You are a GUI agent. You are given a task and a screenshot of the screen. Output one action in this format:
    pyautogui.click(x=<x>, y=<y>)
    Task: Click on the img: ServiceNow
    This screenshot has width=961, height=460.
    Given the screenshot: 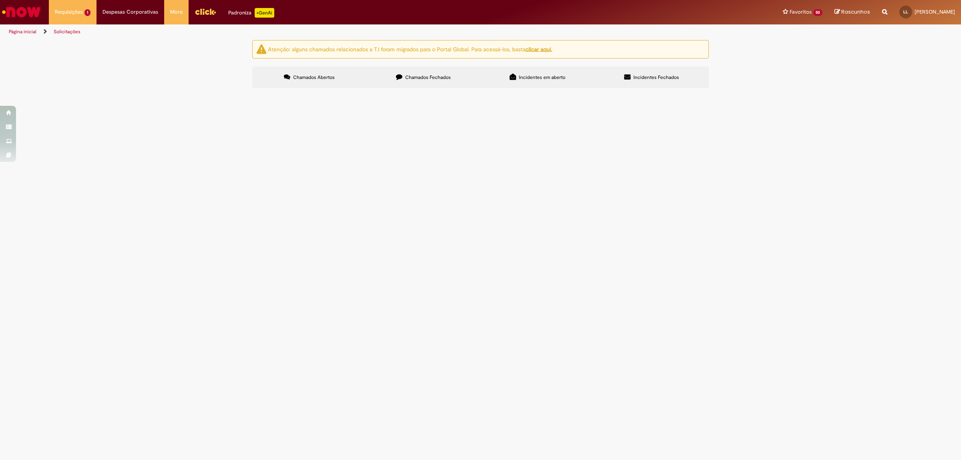 What is the action you would take?
    pyautogui.click(x=21, y=12)
    